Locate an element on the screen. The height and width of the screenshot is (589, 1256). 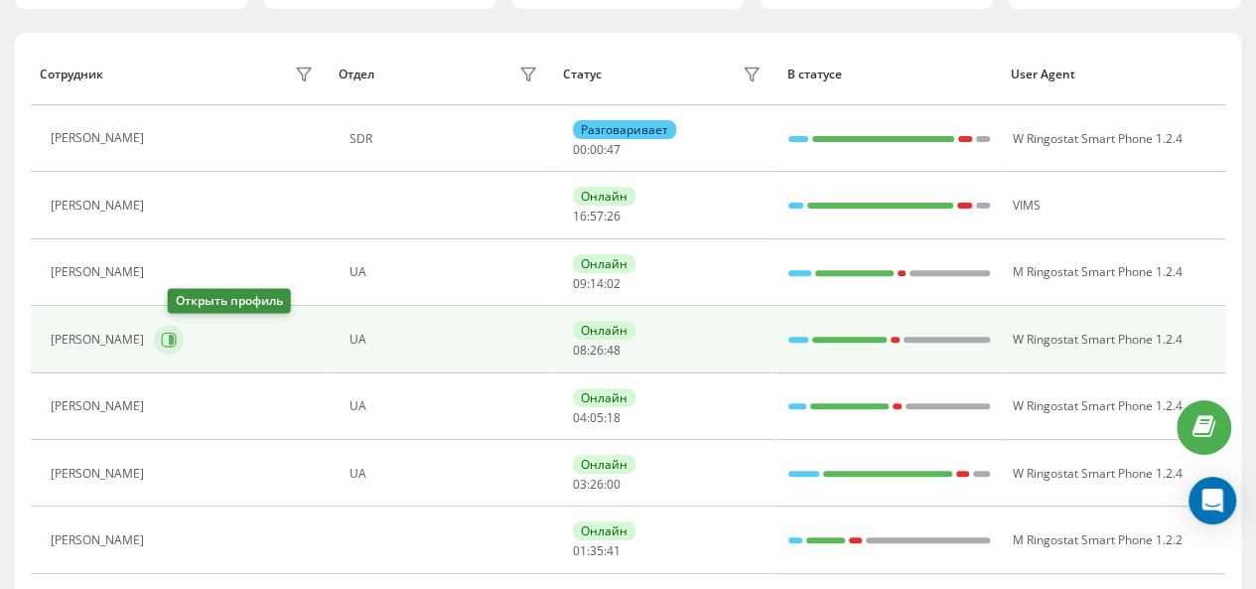
div: Открыть профиль is located at coordinates (229, 301).